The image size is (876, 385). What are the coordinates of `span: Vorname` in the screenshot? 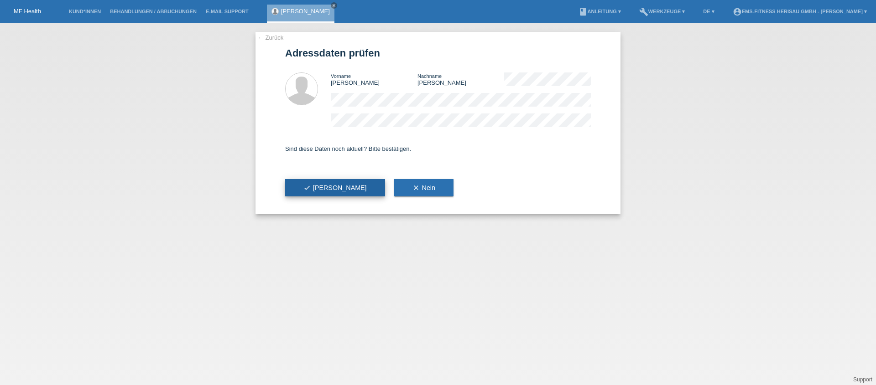 It's located at (341, 76).